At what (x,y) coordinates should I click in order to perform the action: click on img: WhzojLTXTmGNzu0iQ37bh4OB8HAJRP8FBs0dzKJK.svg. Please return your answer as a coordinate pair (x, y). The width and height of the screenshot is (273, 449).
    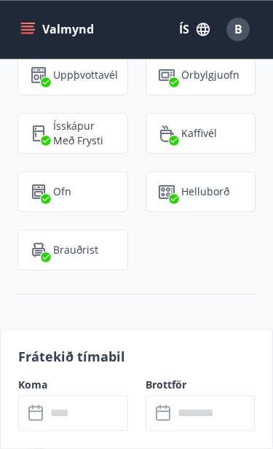
    Looking at the image, I should click on (167, 75).